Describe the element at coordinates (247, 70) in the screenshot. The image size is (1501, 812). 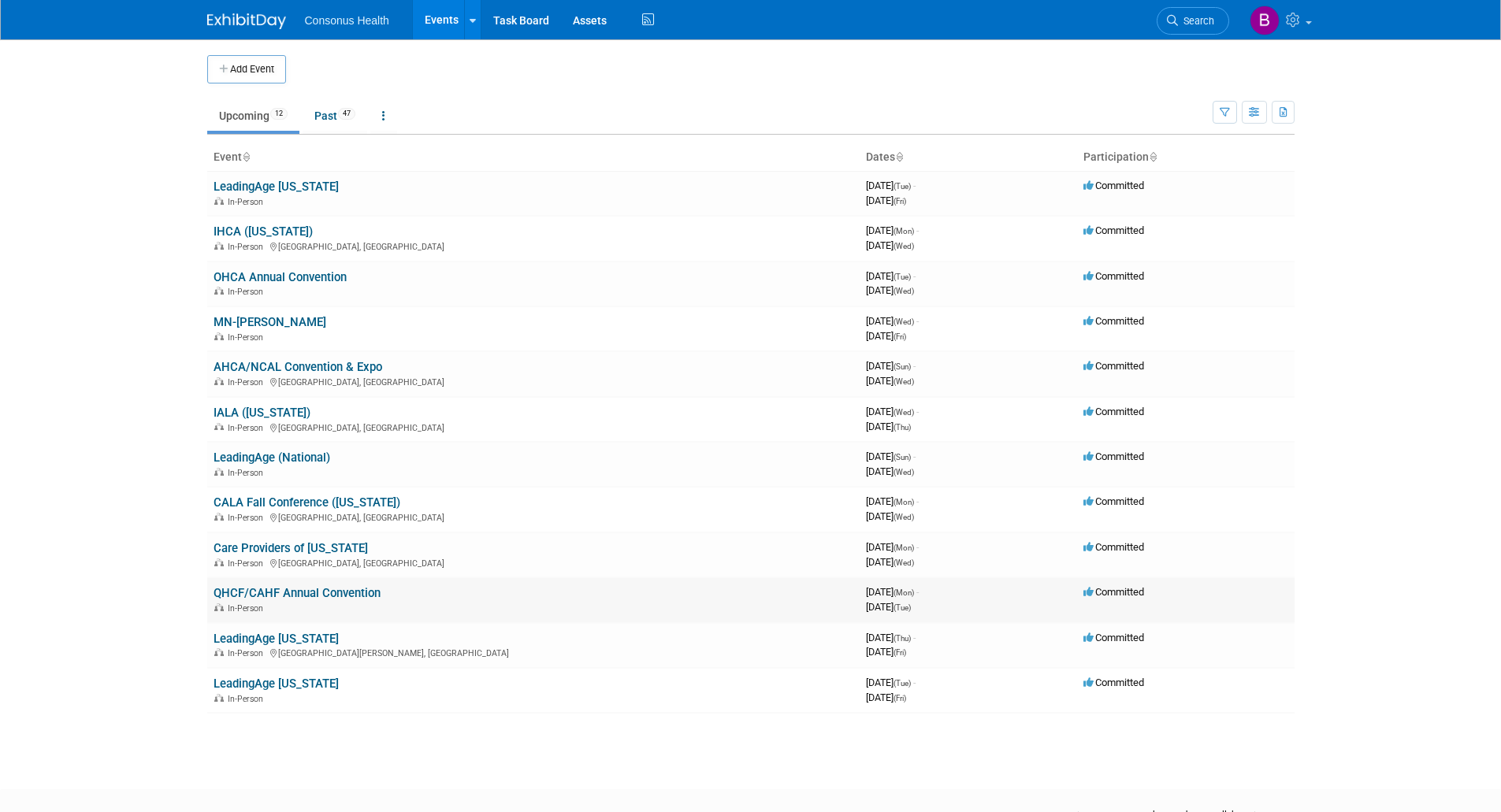
I see `button: Add Event` at that location.